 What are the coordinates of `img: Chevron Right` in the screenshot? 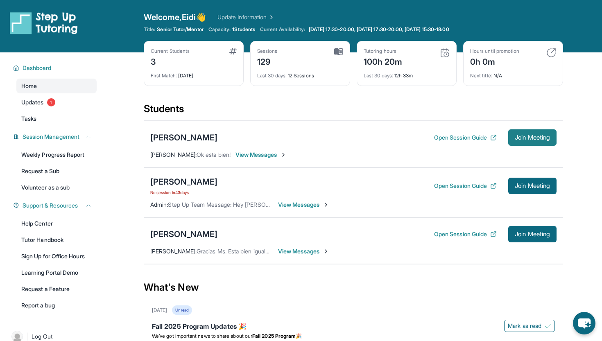 It's located at (270, 17).